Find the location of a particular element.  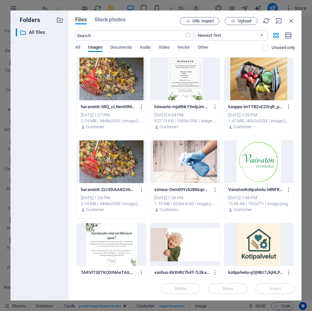

span: All is located at coordinates (78, 48).